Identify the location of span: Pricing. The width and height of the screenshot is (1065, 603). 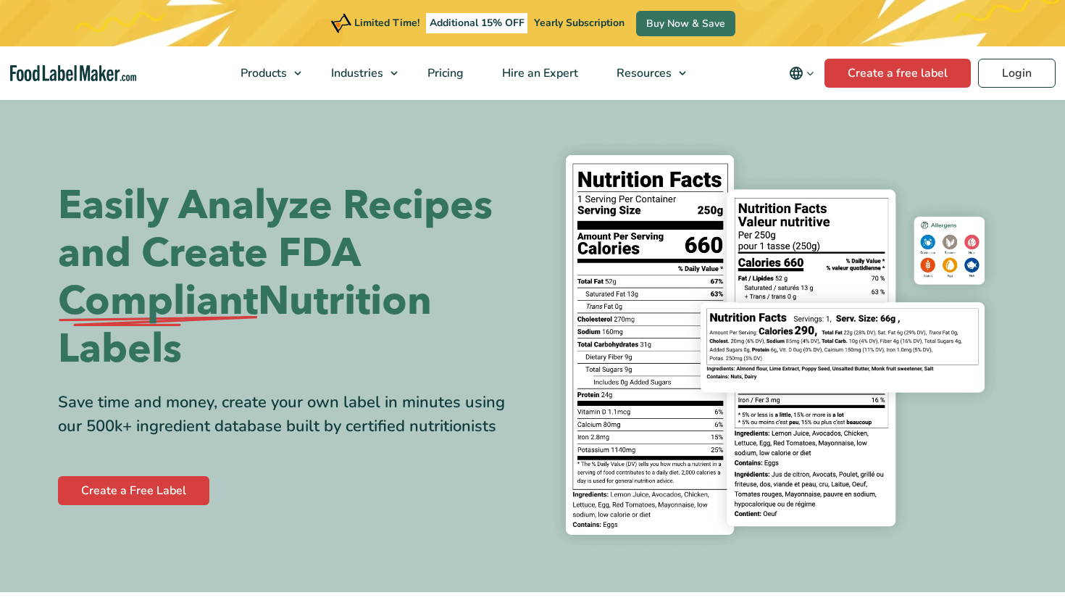
(444, 73).